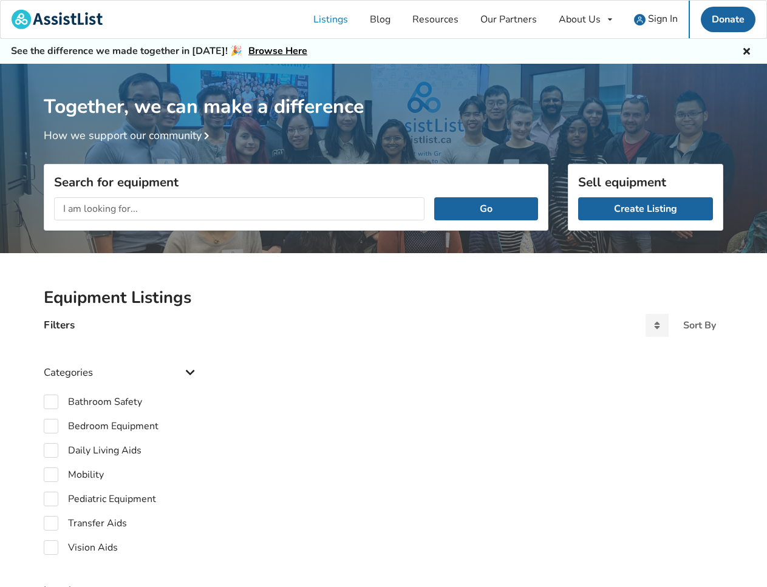  I want to click on a: user icon Sign In, so click(656, 19).